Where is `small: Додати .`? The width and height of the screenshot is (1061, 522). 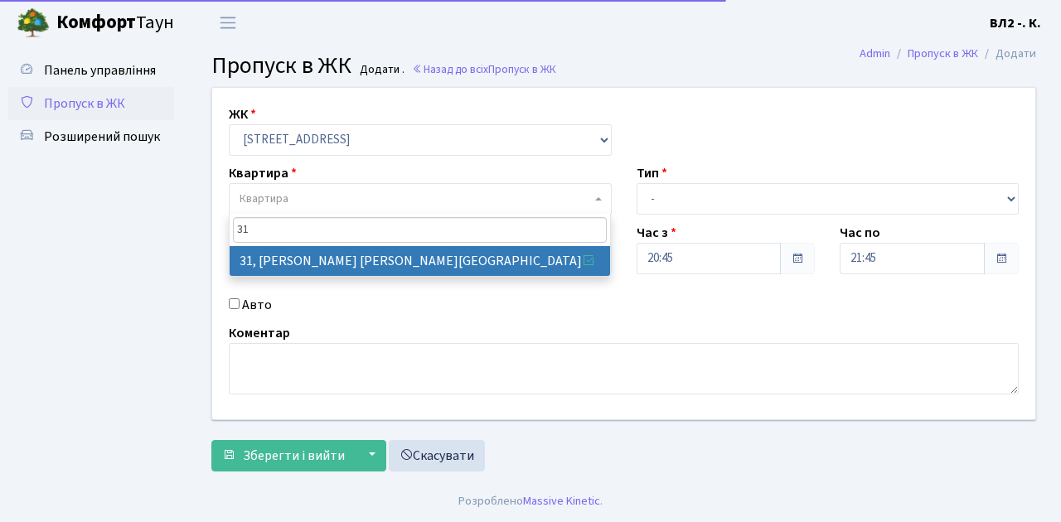
small: Додати . is located at coordinates (380, 70).